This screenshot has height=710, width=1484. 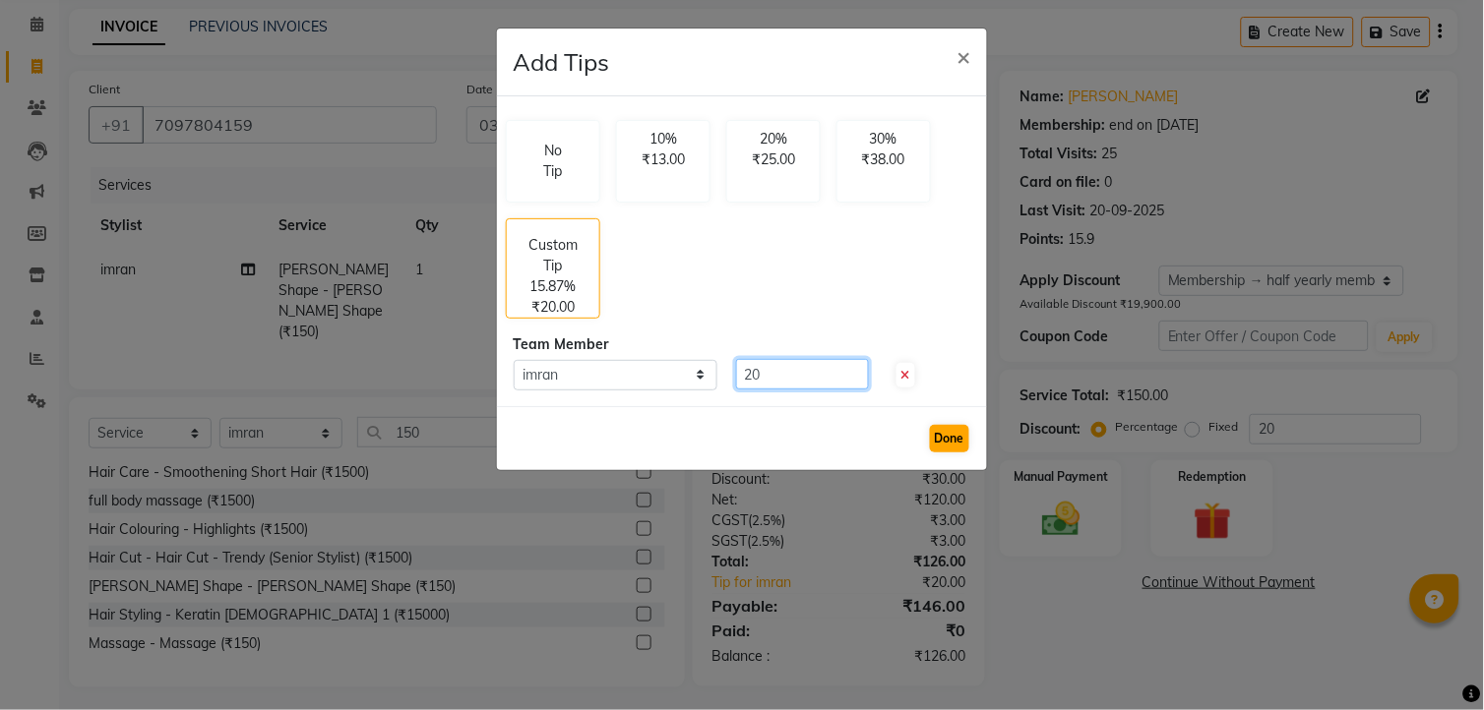 What do you see at coordinates (553, 286) in the screenshot?
I see `p: 15.87%` at bounding box center [553, 286].